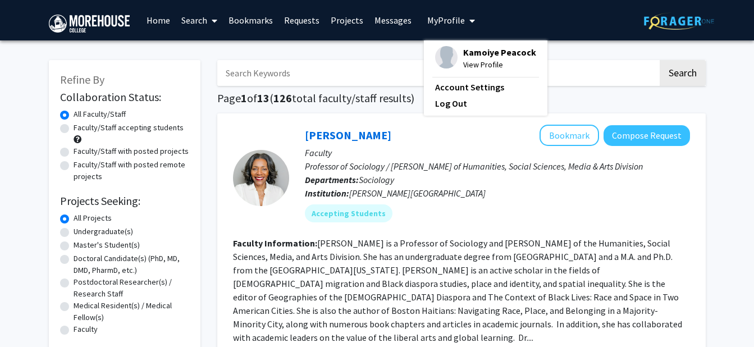 The width and height of the screenshot is (754, 347). What do you see at coordinates (131, 151) in the screenshot?
I see `label: Faculty/Staff with posted projects` at bounding box center [131, 151].